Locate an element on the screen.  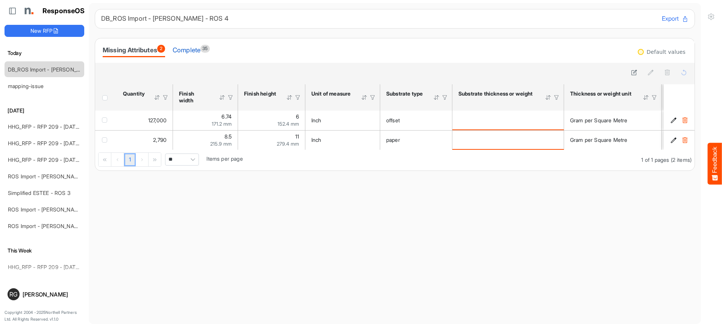
a: Page 1 of 1 Pages is located at coordinates (130, 160).